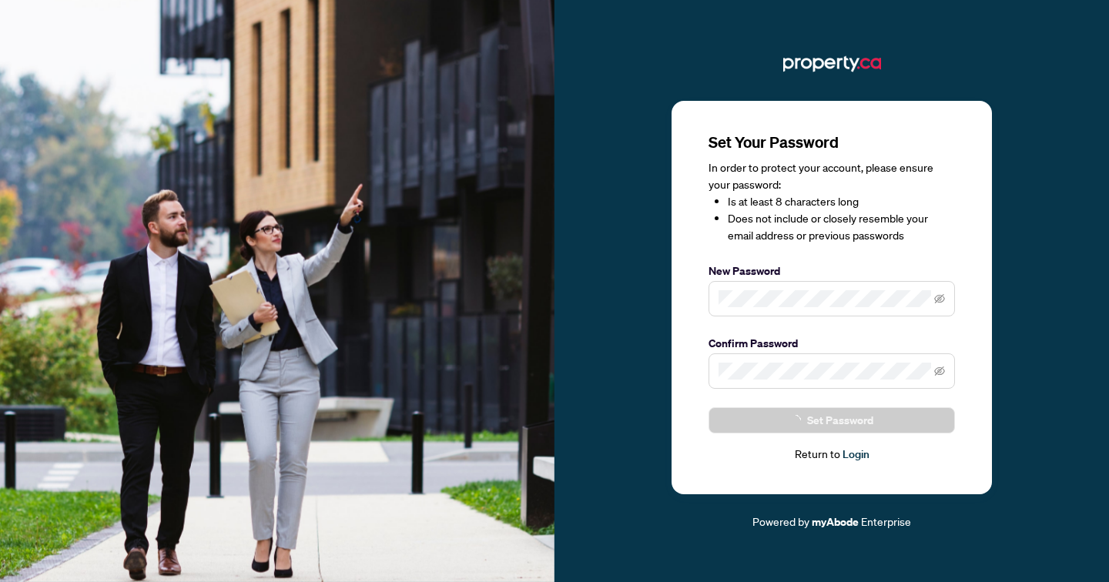 This screenshot has width=1109, height=582. I want to click on span: Powered by, so click(781, 521).